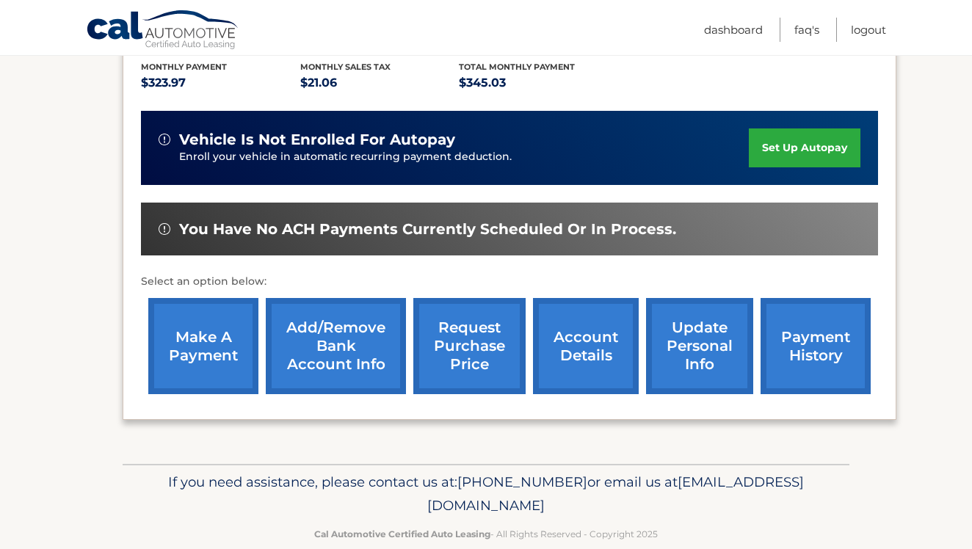 The height and width of the screenshot is (549, 972). Describe the element at coordinates (203, 346) in the screenshot. I see `a: make a payment` at that location.